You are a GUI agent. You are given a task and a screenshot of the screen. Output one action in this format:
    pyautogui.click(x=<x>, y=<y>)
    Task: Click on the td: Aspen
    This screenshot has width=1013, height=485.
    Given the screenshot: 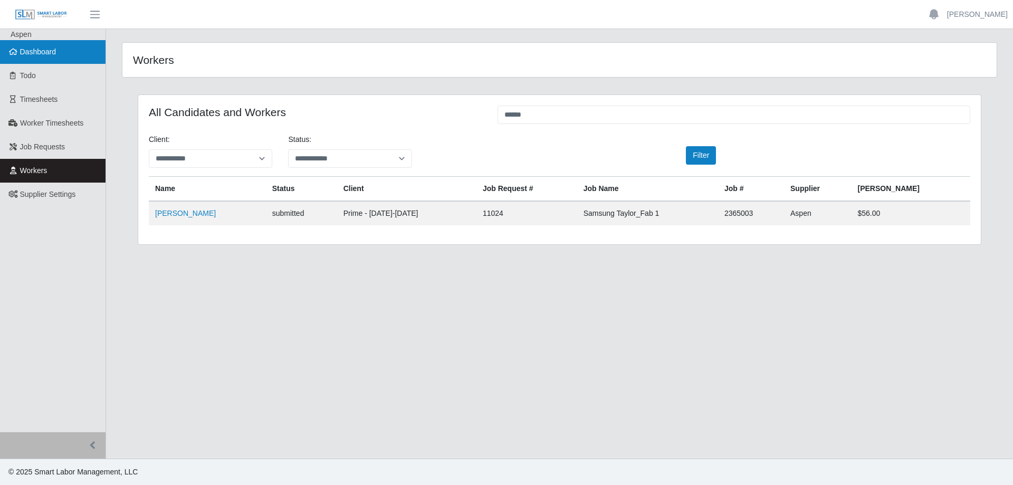 What is the action you would take?
    pyautogui.click(x=817, y=213)
    